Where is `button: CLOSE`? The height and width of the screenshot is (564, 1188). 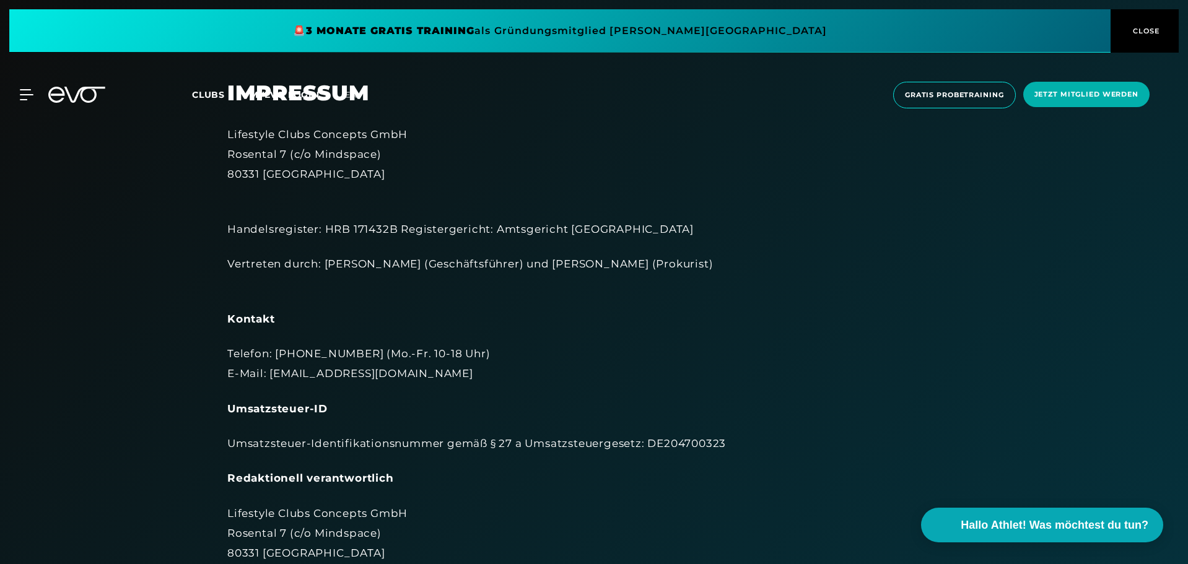
button: CLOSE is located at coordinates (1145, 31).